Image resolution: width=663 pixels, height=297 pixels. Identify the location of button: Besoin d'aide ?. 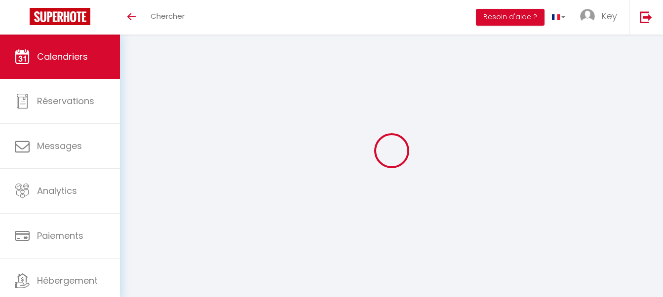
(510, 17).